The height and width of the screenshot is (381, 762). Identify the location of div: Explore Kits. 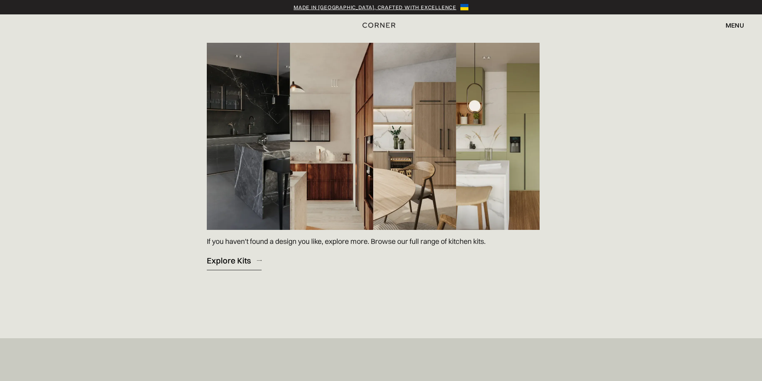
(229, 260).